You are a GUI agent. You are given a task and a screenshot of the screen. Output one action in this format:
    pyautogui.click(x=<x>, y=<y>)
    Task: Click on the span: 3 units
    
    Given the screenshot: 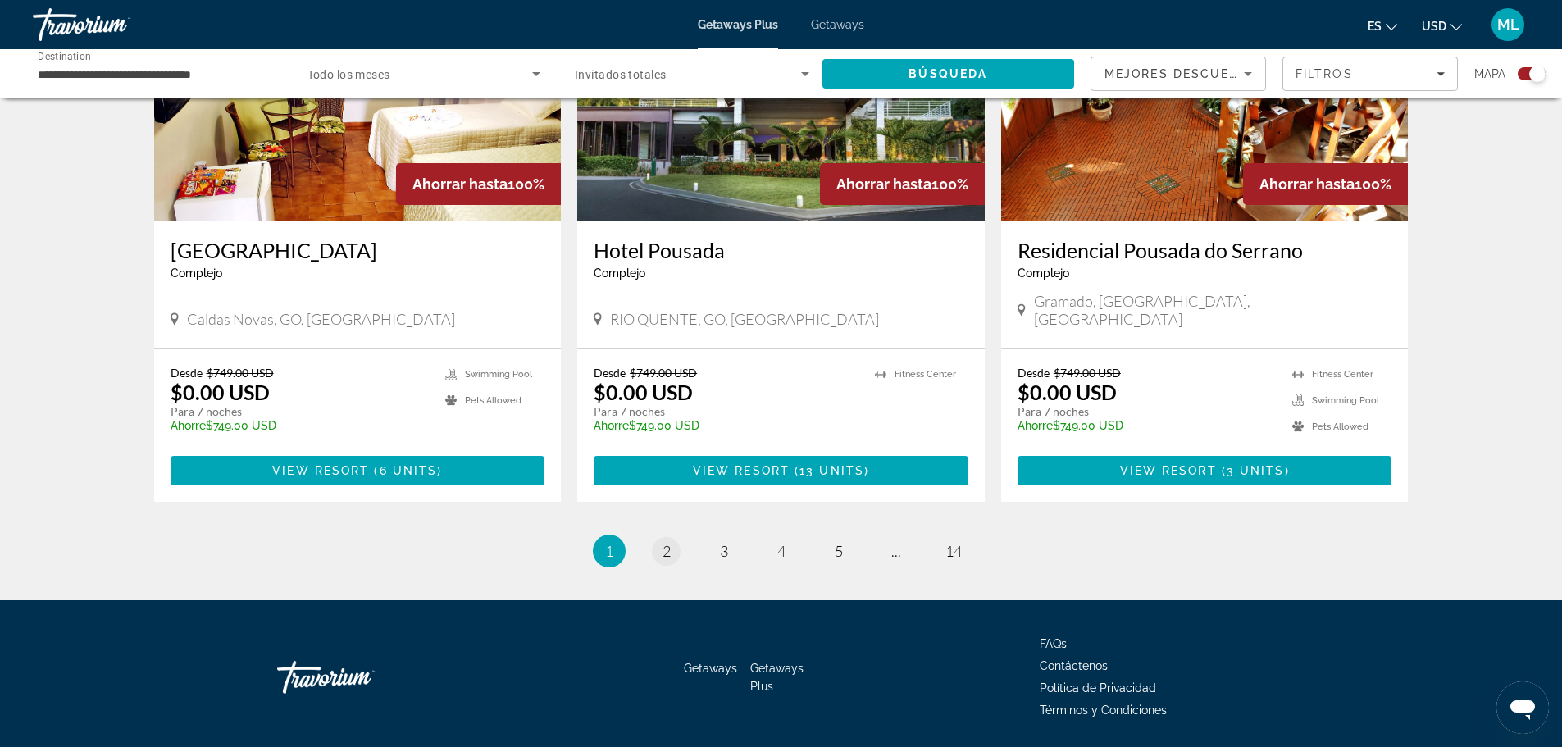 What is the action you would take?
    pyautogui.click(x=1255, y=471)
    